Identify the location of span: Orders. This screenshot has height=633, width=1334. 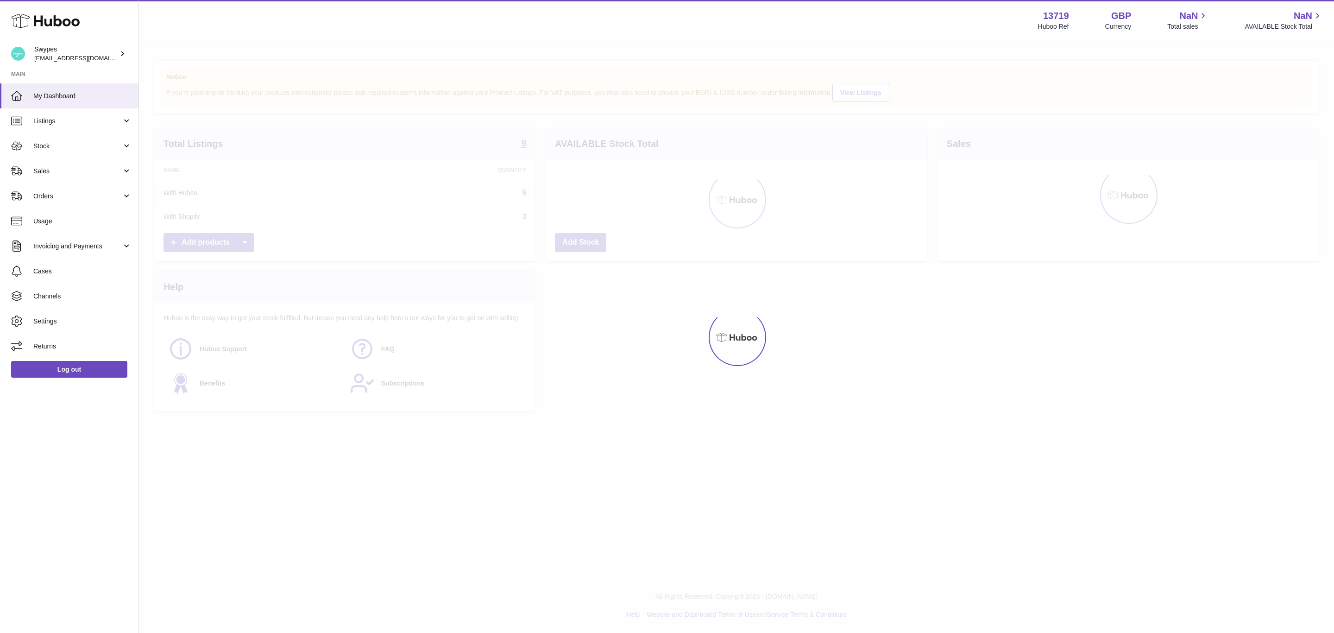
(77, 196).